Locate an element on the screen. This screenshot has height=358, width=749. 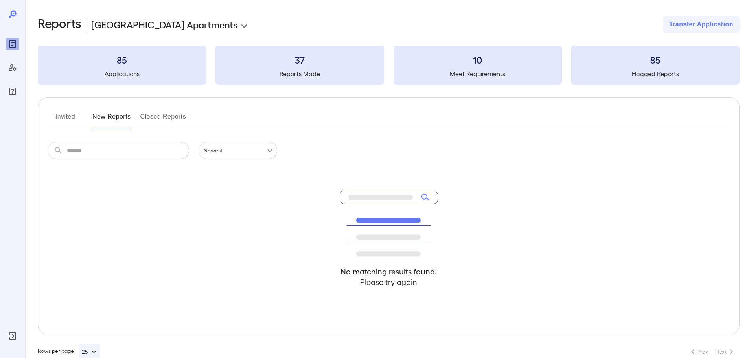
div: Reports is located at coordinates (13, 44).